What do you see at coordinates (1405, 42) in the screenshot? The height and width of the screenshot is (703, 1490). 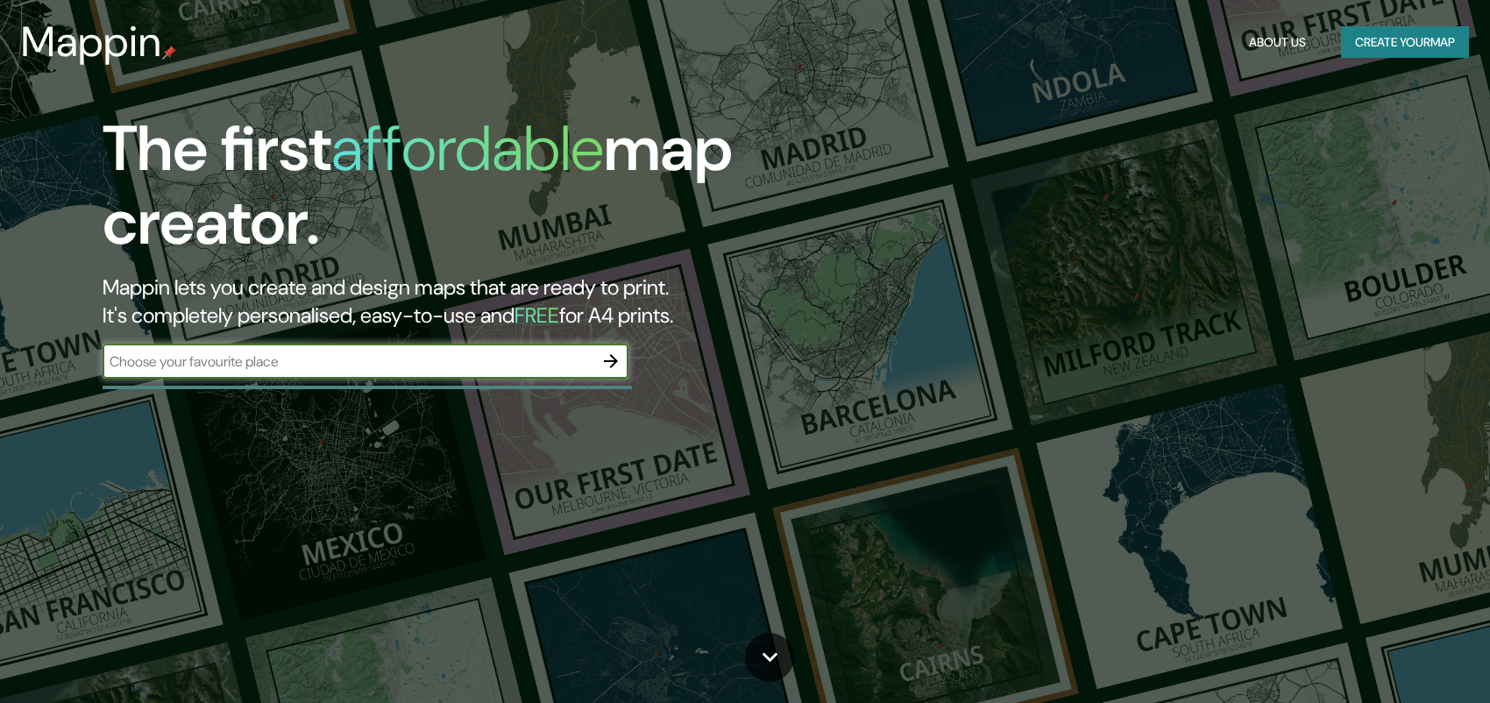 I see `button: Create yourmap` at bounding box center [1405, 42].